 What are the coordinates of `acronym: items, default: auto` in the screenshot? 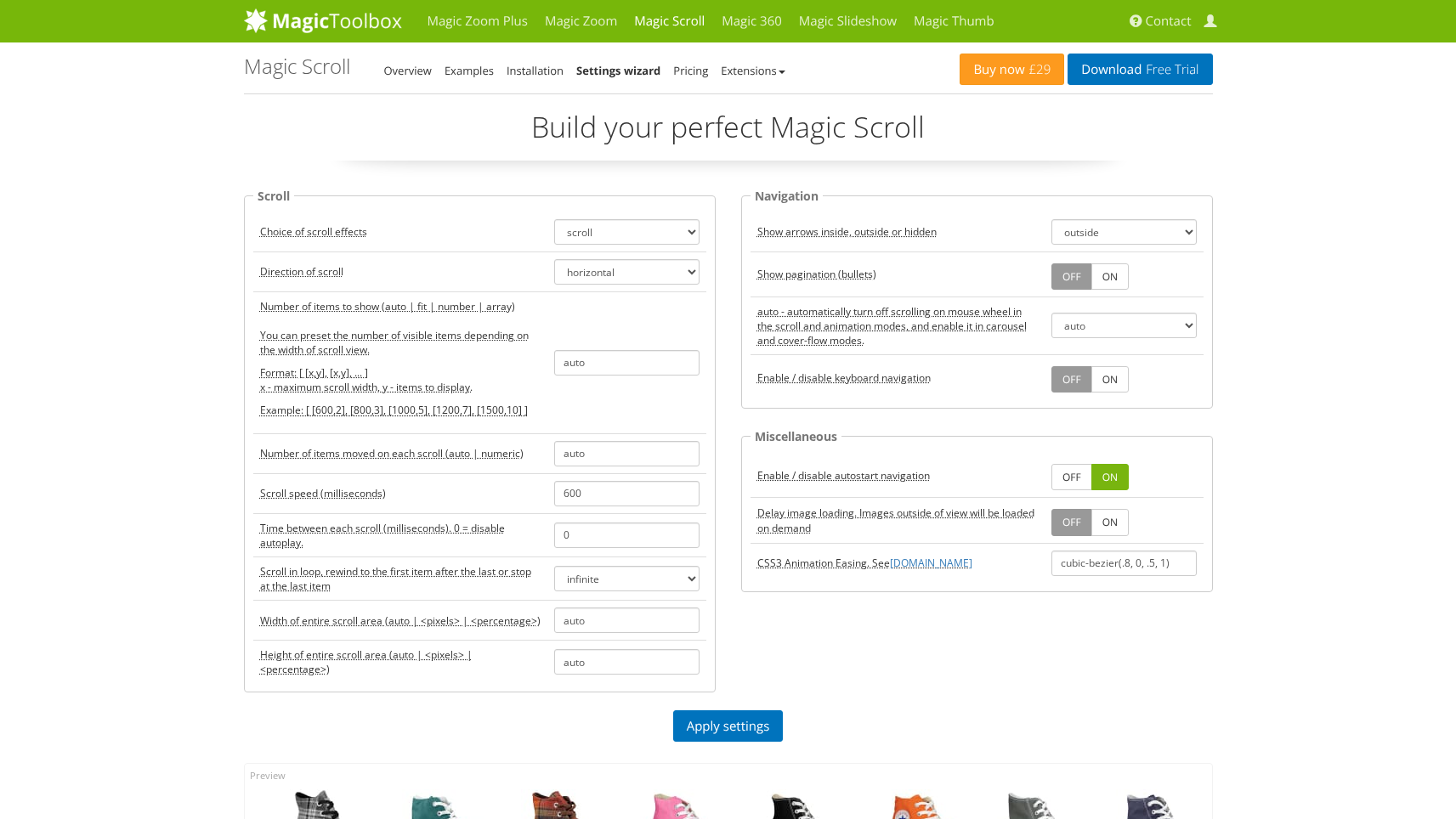 It's located at (400, 363).